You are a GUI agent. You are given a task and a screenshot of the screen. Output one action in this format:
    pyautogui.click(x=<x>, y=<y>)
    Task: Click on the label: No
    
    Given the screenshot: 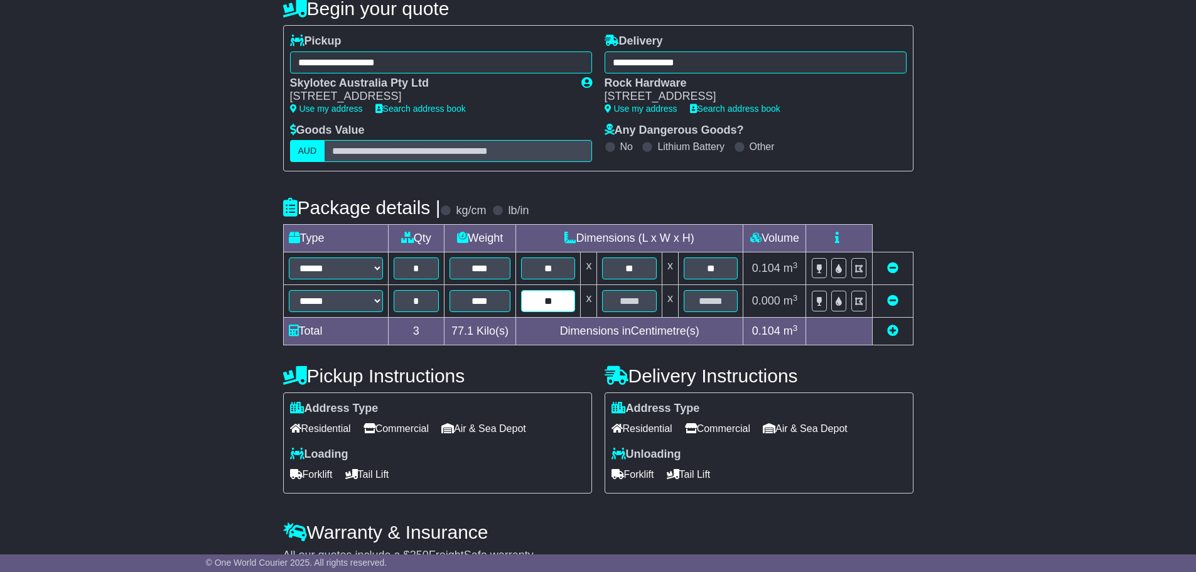 What is the action you would take?
    pyautogui.click(x=626, y=146)
    